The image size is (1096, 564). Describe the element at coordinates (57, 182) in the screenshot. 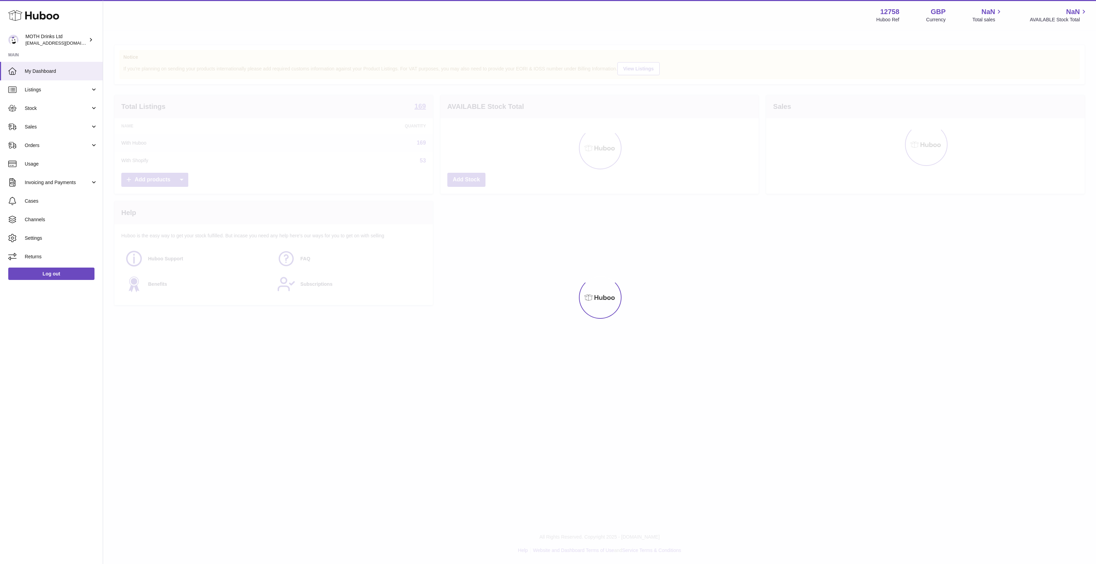

I see `span: Invoicing and Payments` at that location.